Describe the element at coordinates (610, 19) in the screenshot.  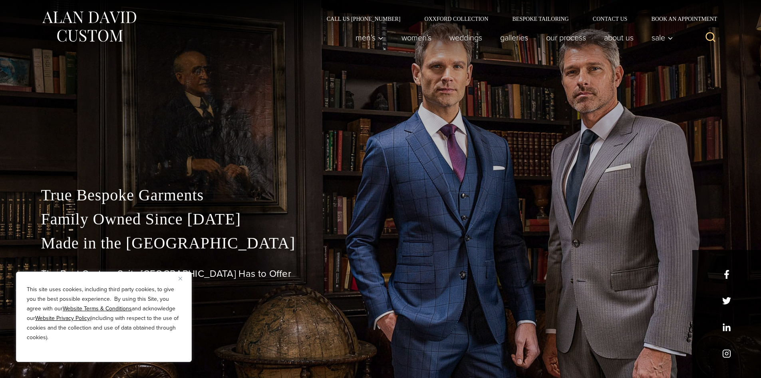
I see `a: Contact Us` at that location.